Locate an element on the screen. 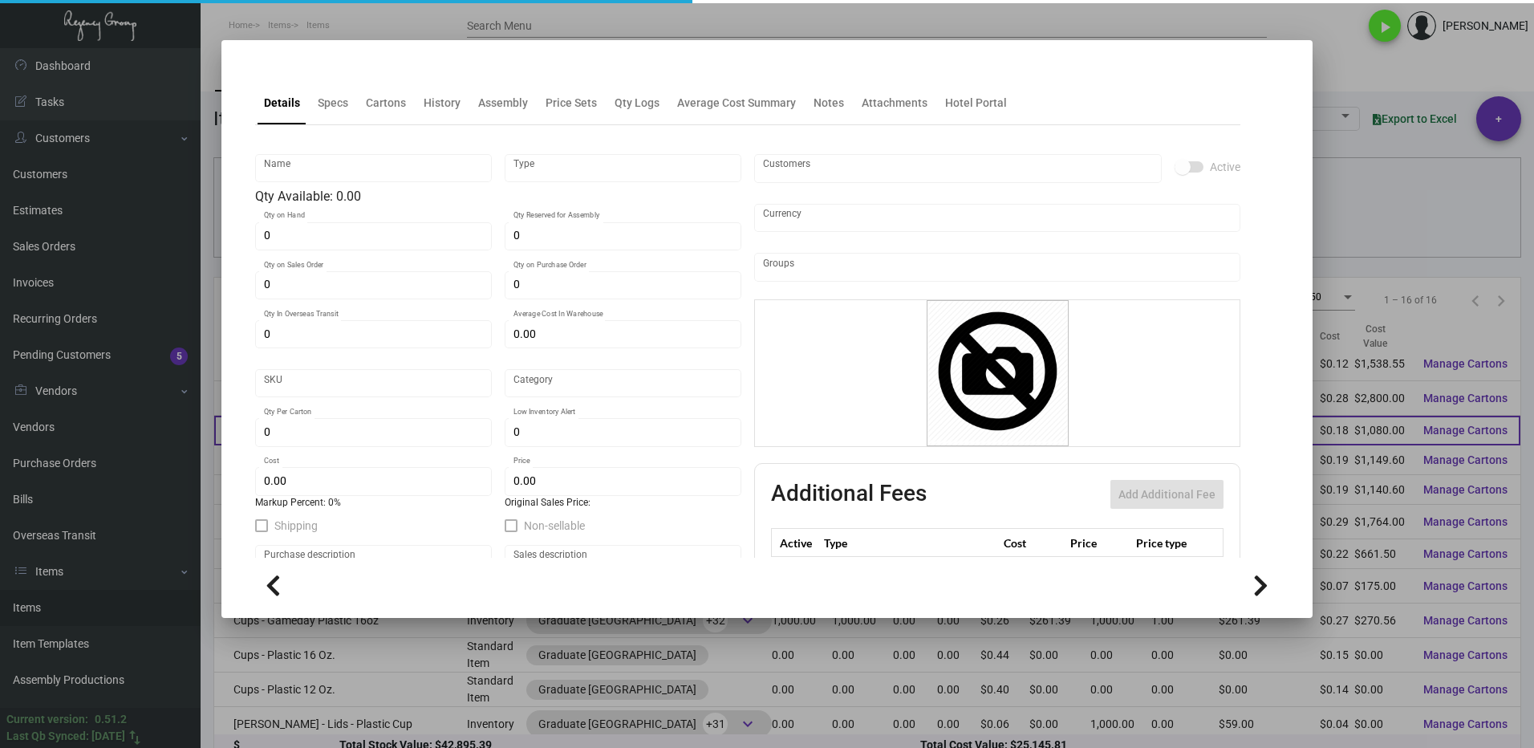  th: Cost is located at coordinates (1033, 542).